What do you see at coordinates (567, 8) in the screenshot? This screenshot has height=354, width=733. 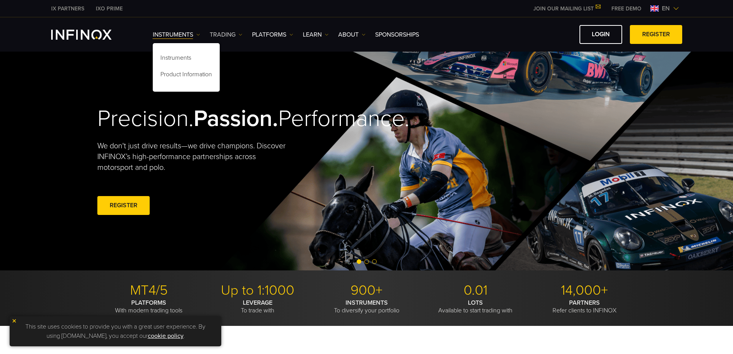 I see `a: JOIN OUR MAILING LIST` at bounding box center [567, 8].